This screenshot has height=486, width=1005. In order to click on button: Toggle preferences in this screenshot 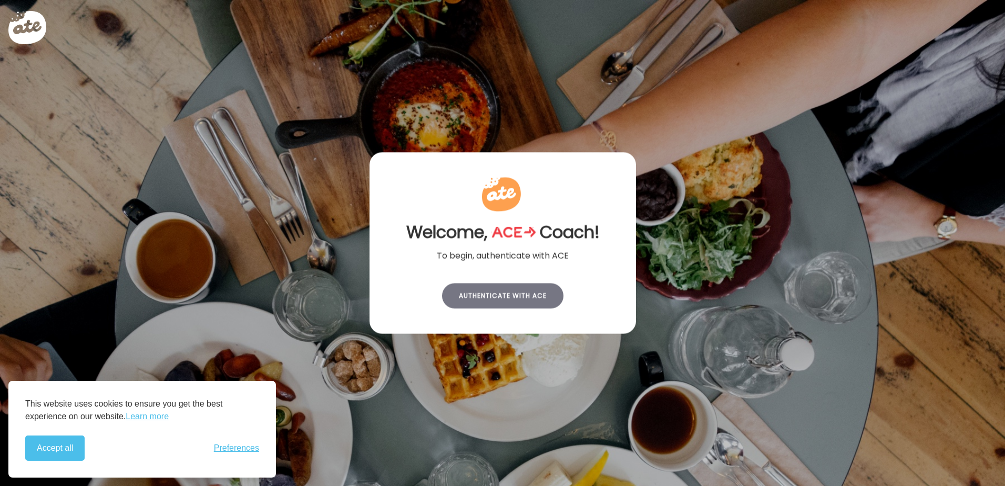, I will do `click(237, 448)`.